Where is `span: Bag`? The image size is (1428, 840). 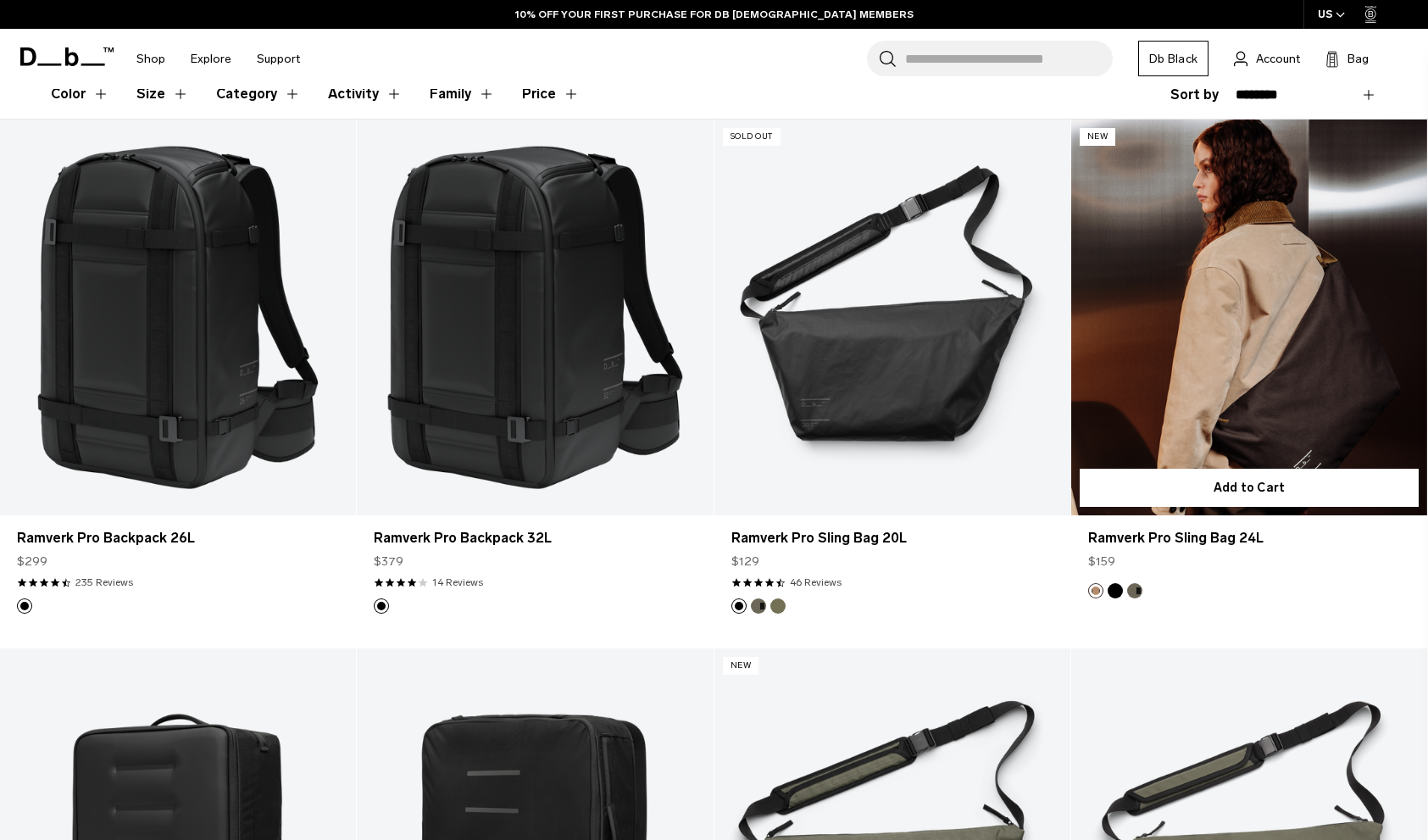
span: Bag is located at coordinates (1358, 59).